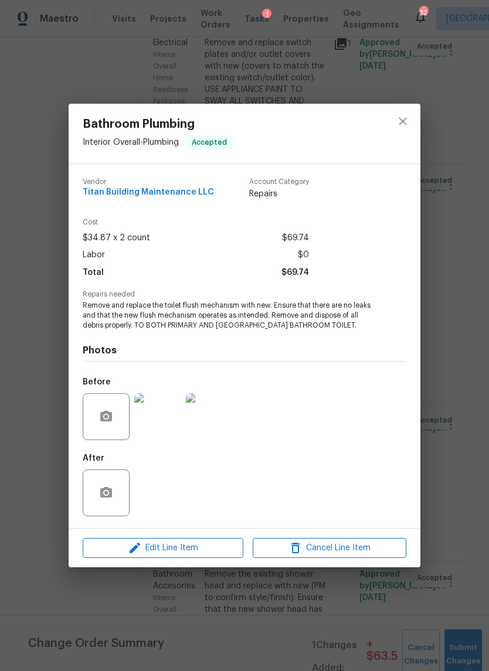 The image size is (489, 671). What do you see at coordinates (131, 142) in the screenshot?
I see `span: Interior Overall - Plumbing` at bounding box center [131, 142].